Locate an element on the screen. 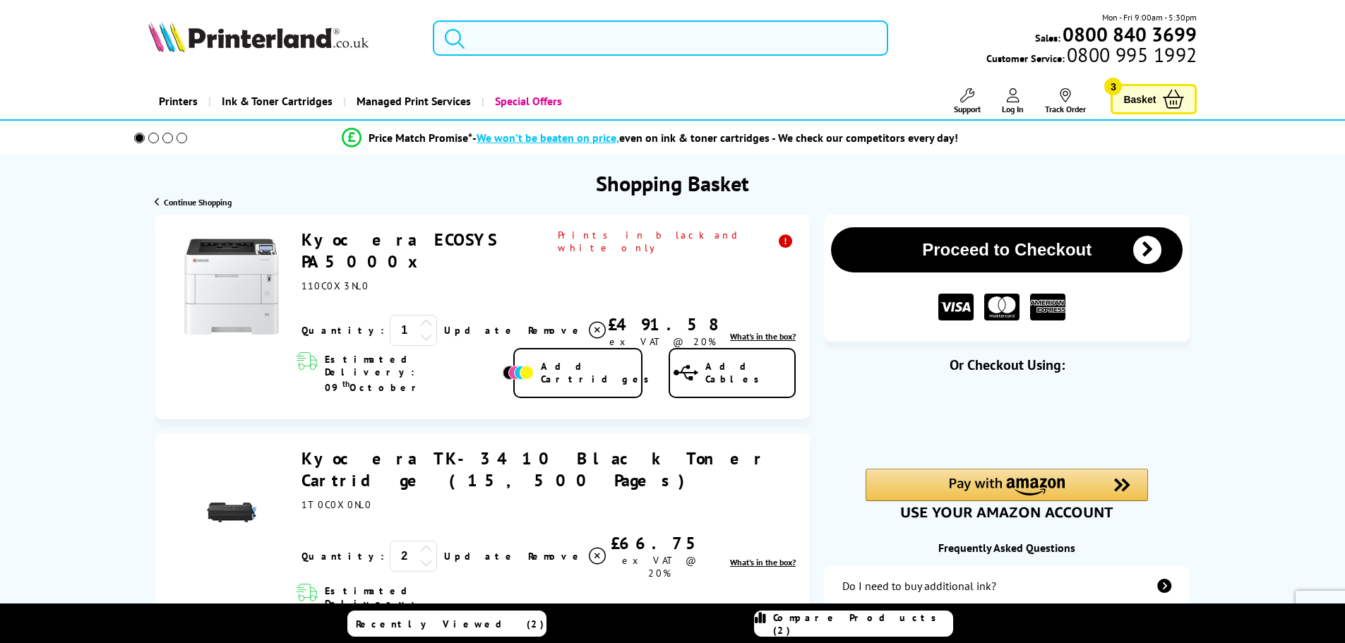 This screenshot has height=643, width=1345. a: 0800 840 3699 is located at coordinates (1128, 34).